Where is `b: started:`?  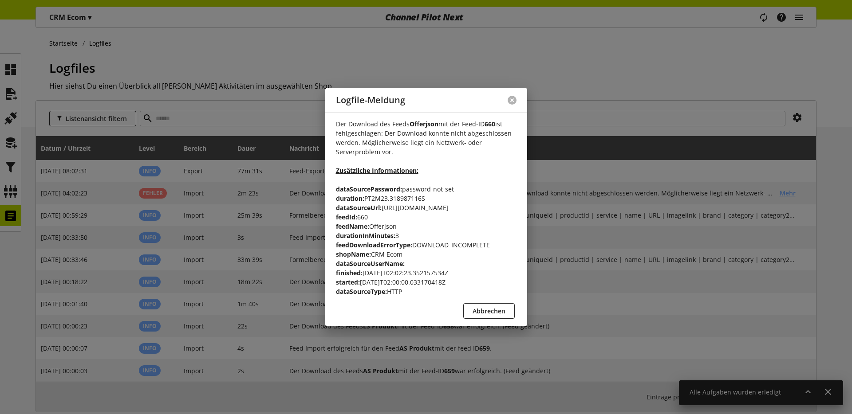 b: started: is located at coordinates (348, 282).